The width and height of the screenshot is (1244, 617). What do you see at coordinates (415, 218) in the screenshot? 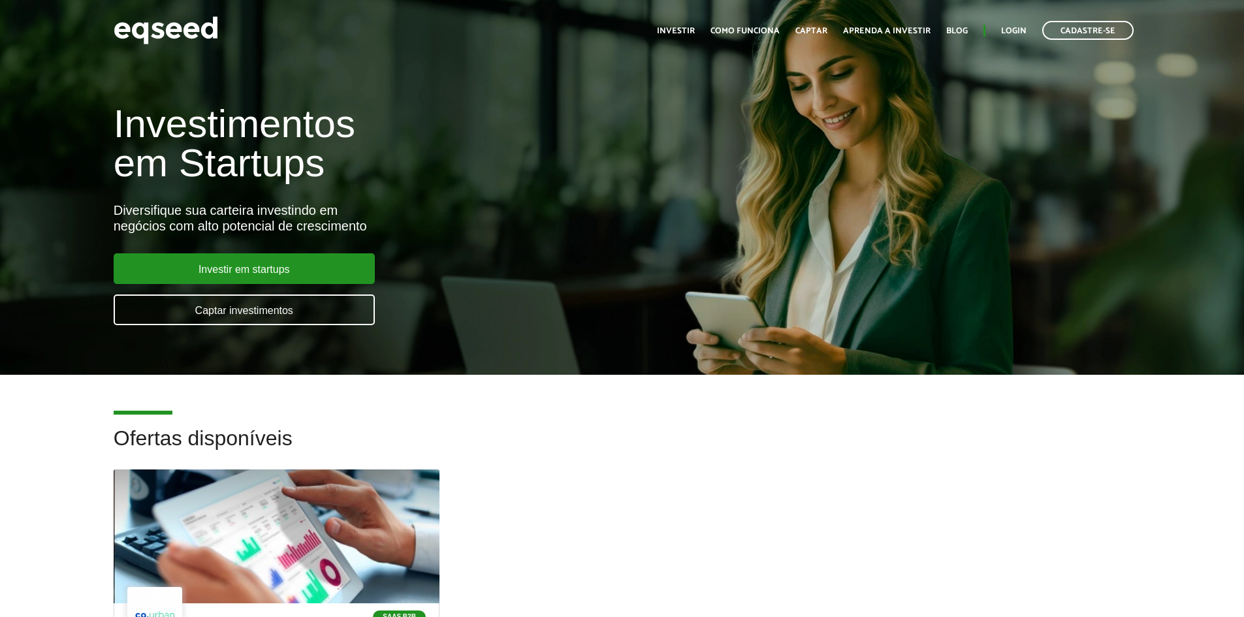
I see `div: Diversifique sua carteira investindo em negócios com alto potencial de crescimento` at bounding box center [415, 218].